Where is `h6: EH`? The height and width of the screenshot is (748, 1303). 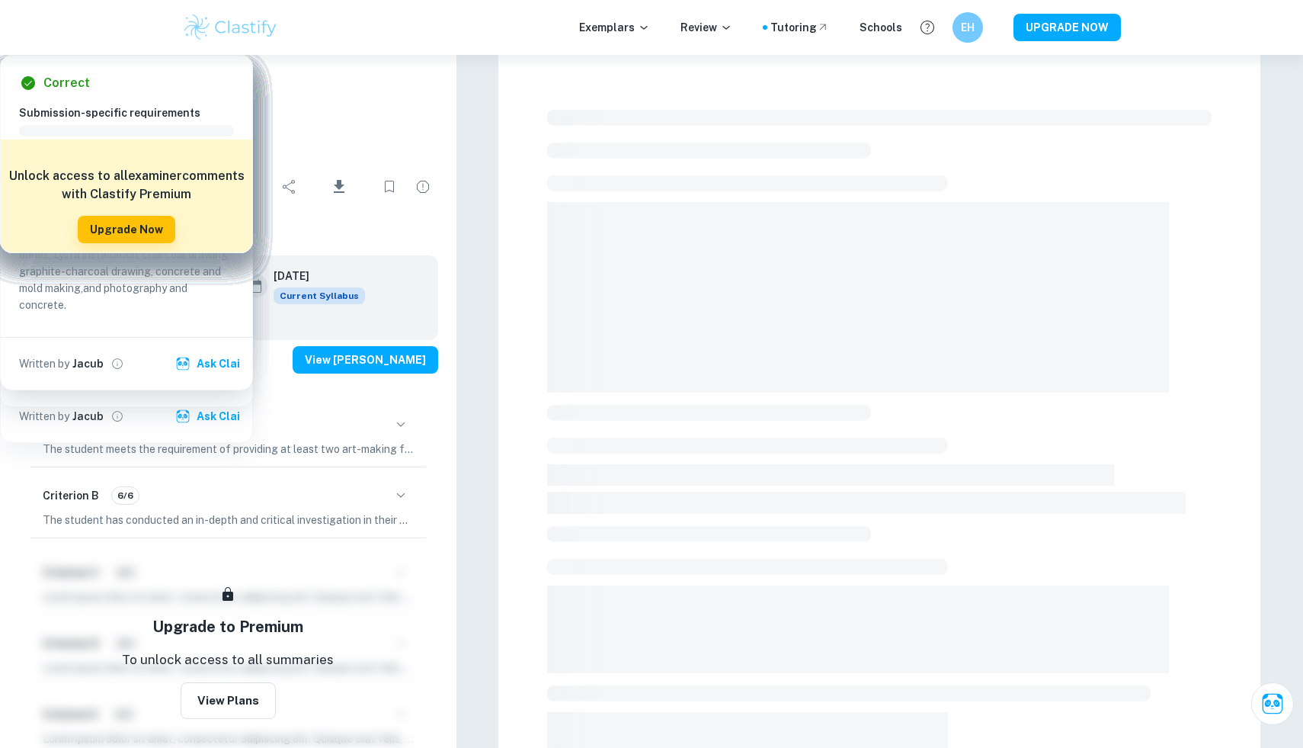 h6: EH is located at coordinates (968, 27).